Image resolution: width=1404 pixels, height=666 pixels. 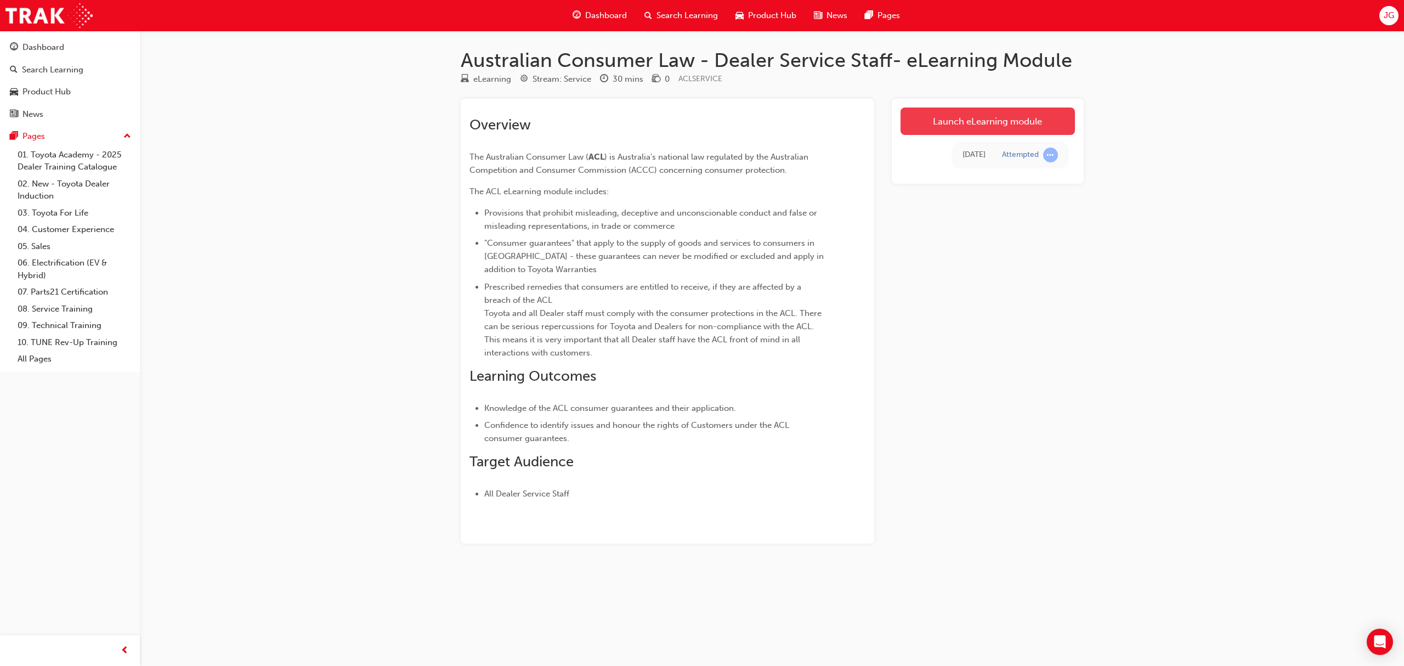 What do you see at coordinates (654, 320) in the screenshot?
I see `span: Prescribed remedies that consumers are entitled to receive, if they are affected by a breach of t...` at bounding box center [654, 320].